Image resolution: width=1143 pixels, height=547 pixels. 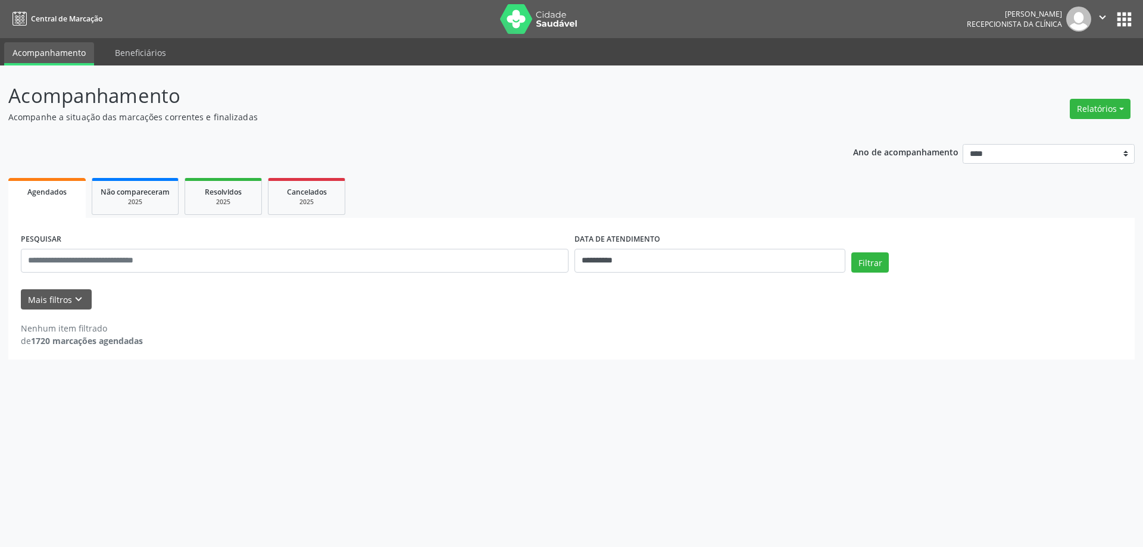 I want to click on label: DATA DE ATENDIMENTO, so click(x=618, y=239).